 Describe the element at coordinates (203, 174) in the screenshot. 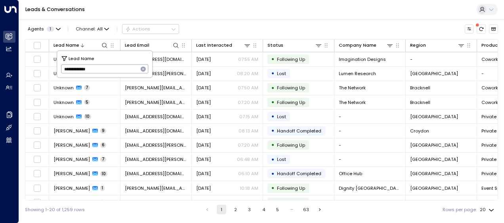

I see `span: Mar 14, 2025` at that location.